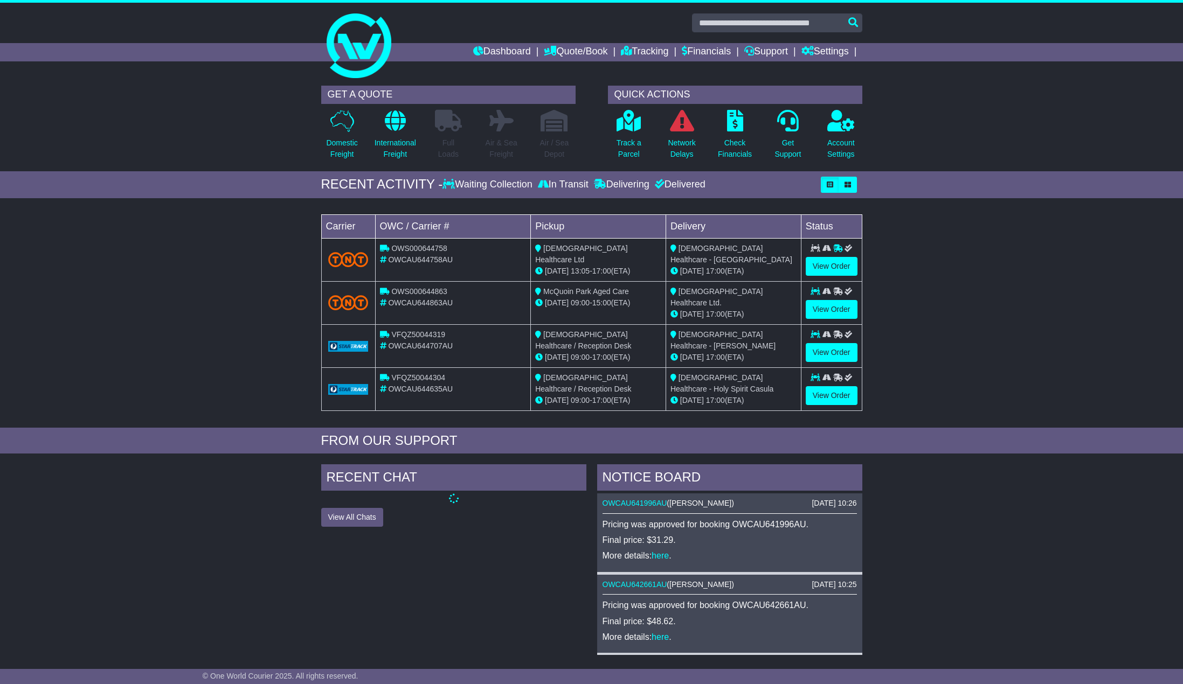 The image size is (1183, 684). Describe the element at coordinates (342, 137) in the screenshot. I see `a: DomesticFreight` at that location.